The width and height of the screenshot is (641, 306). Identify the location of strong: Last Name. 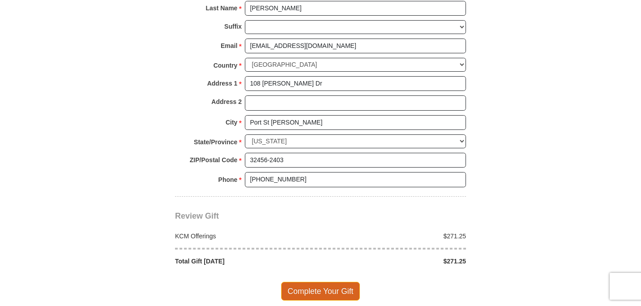
(222, 8).